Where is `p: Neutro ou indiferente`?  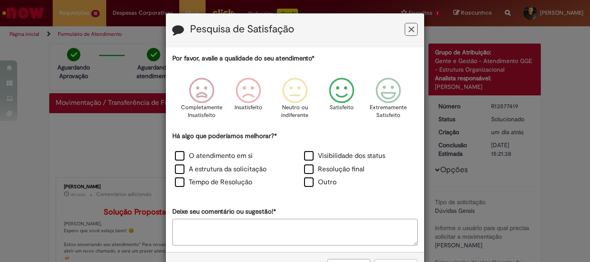
p: Neutro ou indiferente is located at coordinates (295, 111).